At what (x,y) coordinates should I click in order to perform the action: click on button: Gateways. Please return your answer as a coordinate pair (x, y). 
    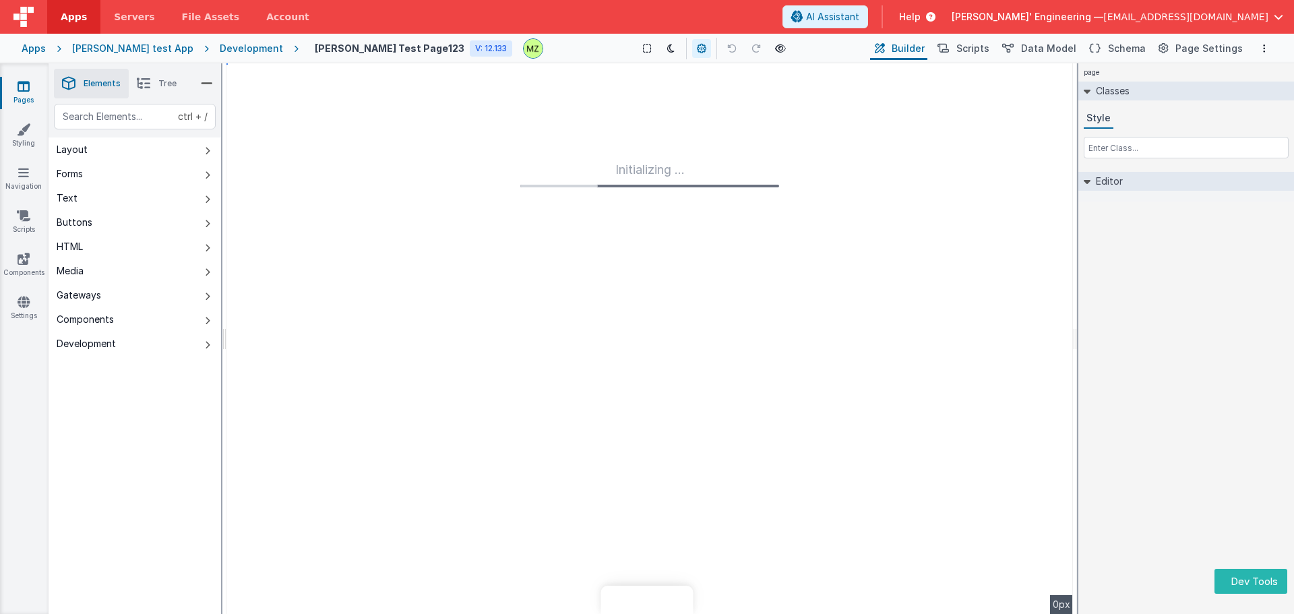
    Looking at the image, I should click on (135, 295).